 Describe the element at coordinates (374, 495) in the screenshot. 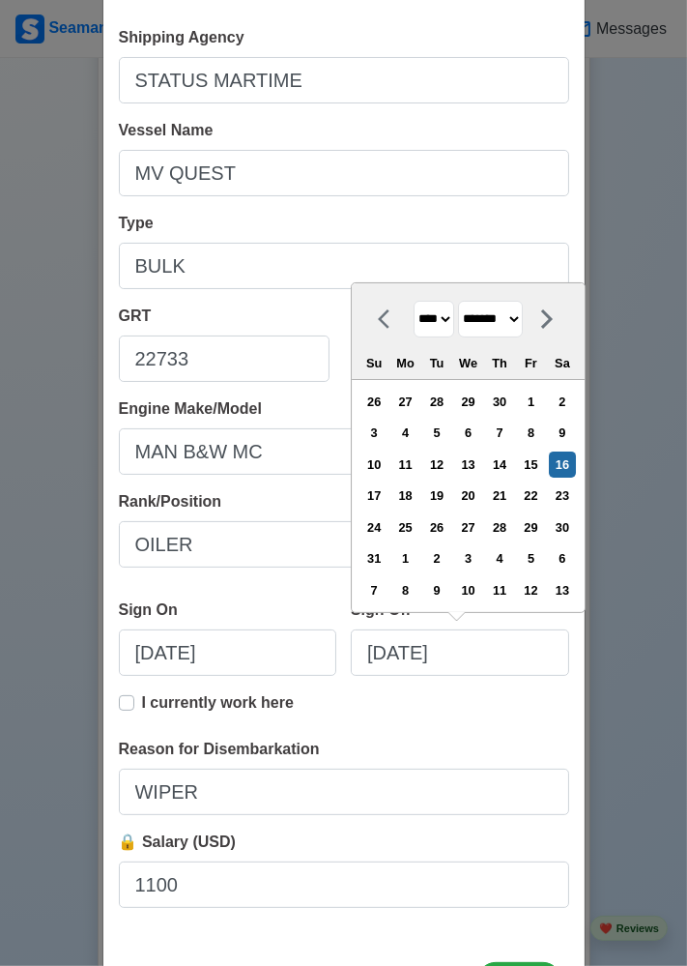

I see `div: Choose Sunday, October 17th, 2021` at that location.